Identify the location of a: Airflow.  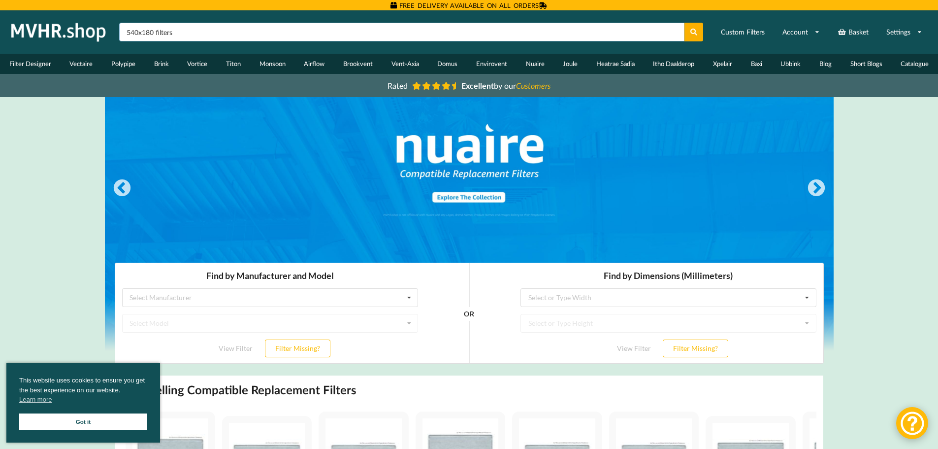
(314, 64).